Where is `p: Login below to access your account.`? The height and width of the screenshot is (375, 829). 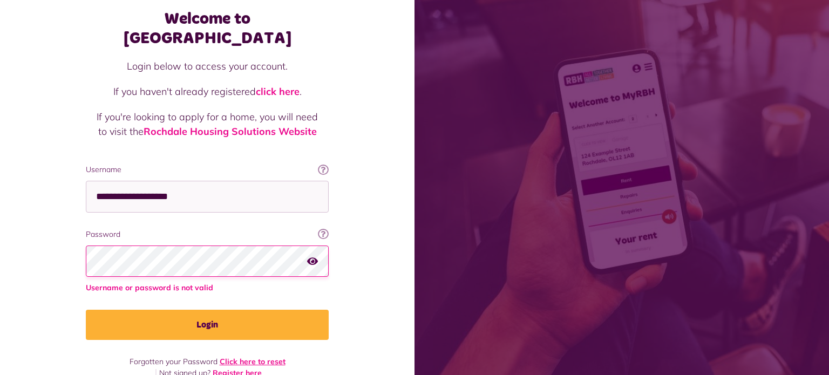 p: Login below to access your account. is located at coordinates (207, 66).